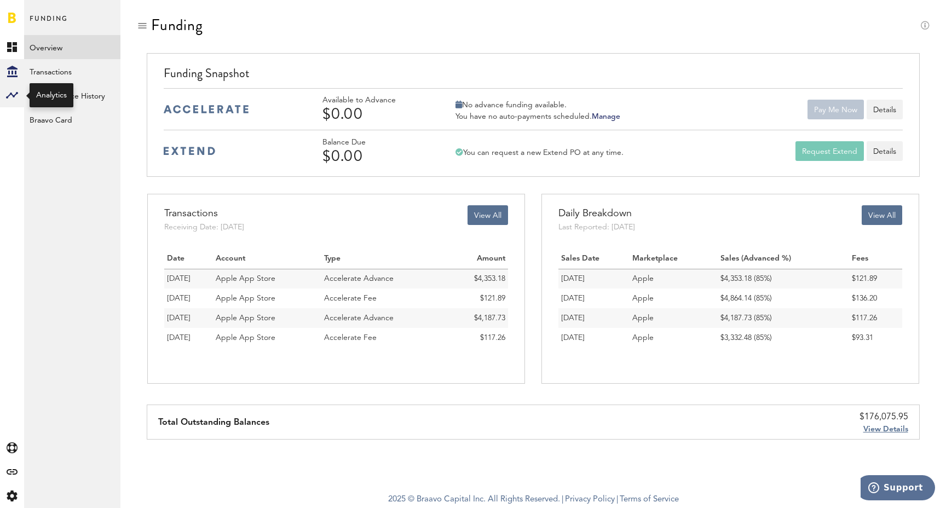 The width and height of the screenshot is (946, 508). Describe the element at coordinates (783, 298) in the screenshot. I see `td: $4,864.14 (85%)` at that location.